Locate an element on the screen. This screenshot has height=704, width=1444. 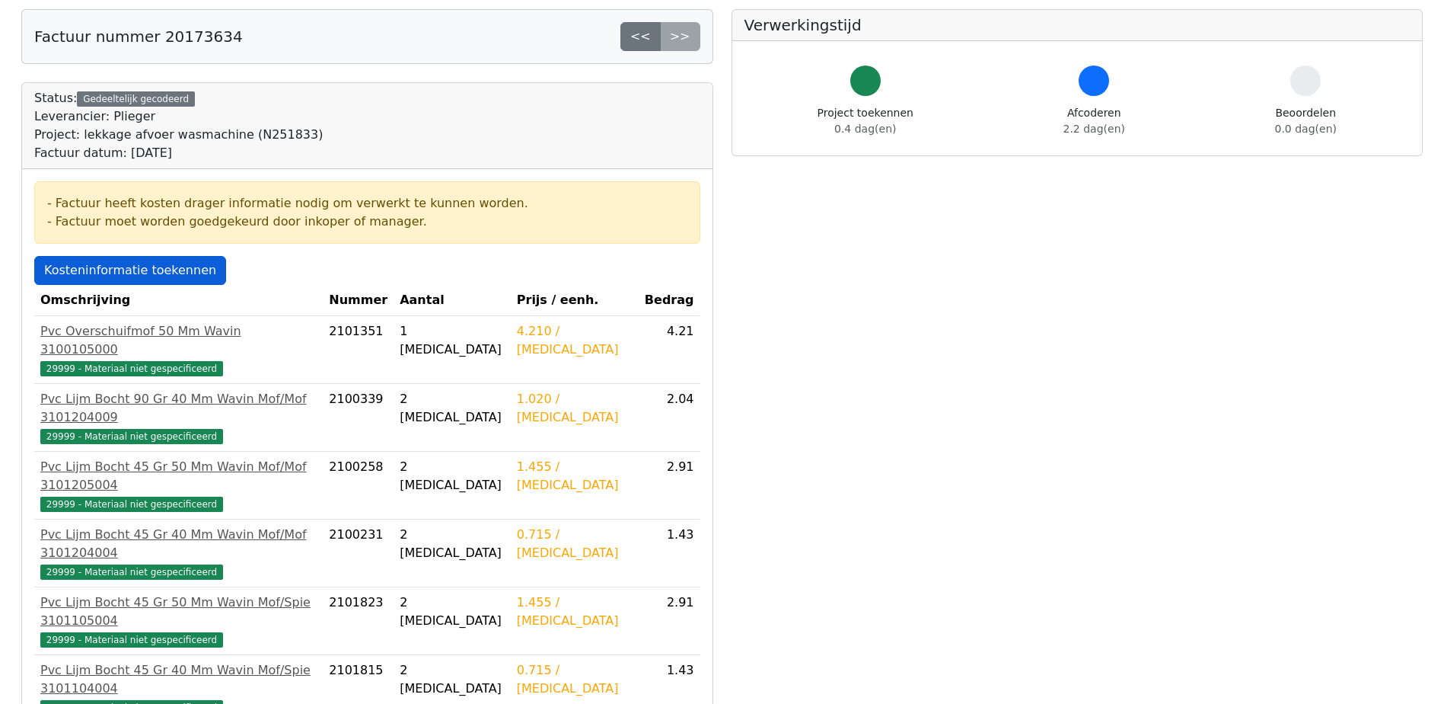
th: Bedrag is located at coordinates (669, 300).